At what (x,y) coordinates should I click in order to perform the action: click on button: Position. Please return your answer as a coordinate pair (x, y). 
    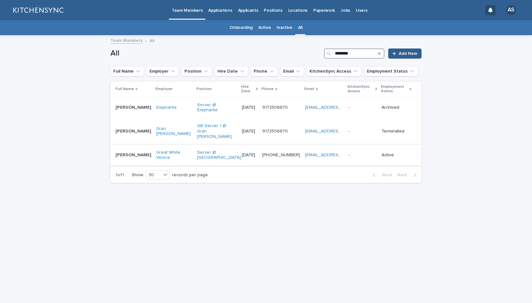
    Looking at the image, I should click on (197, 71).